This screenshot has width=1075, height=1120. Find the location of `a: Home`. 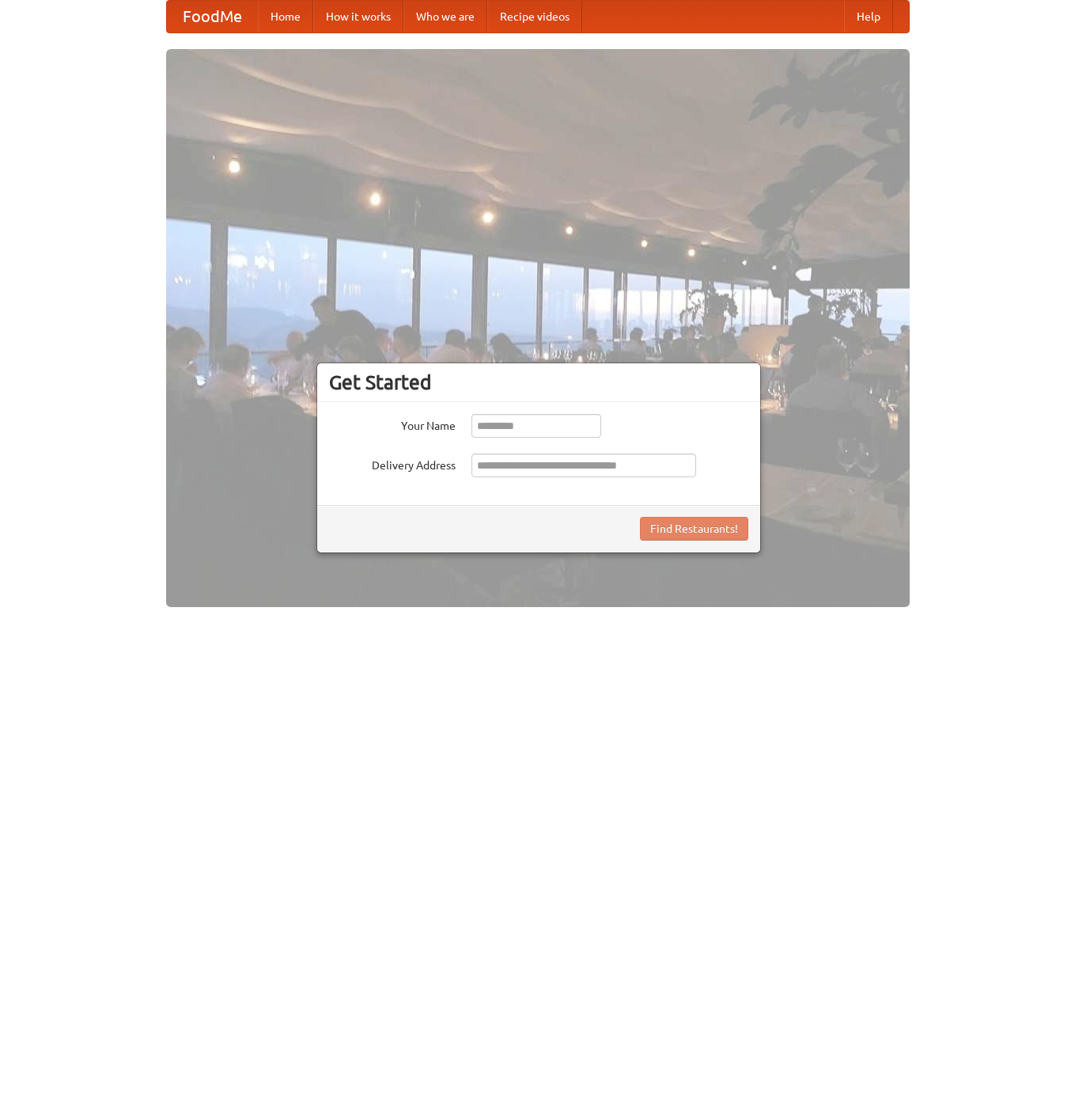

a: Home is located at coordinates (285, 17).